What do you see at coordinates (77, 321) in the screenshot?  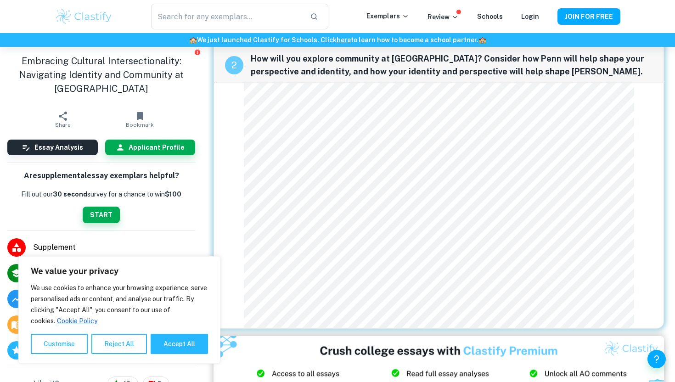 I see `a: Cookie Policy` at bounding box center [77, 321].